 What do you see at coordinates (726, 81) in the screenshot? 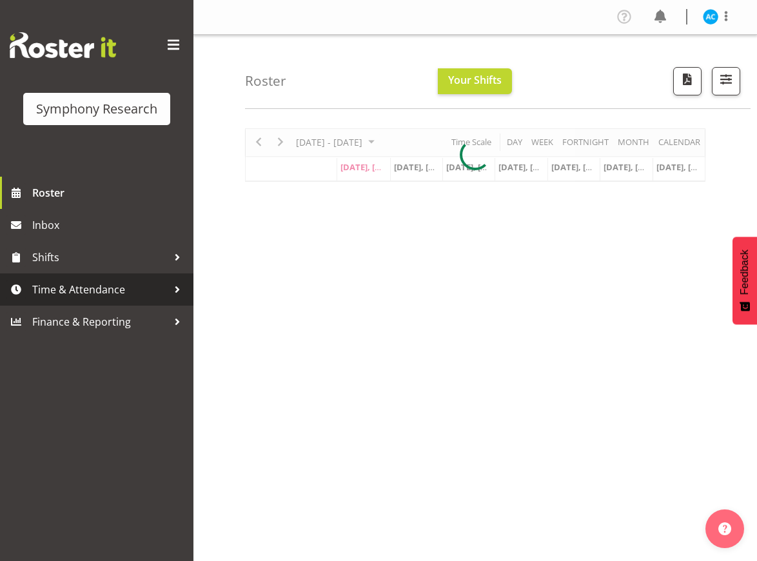
I see `button: Filter Shifts` at bounding box center [726, 81].